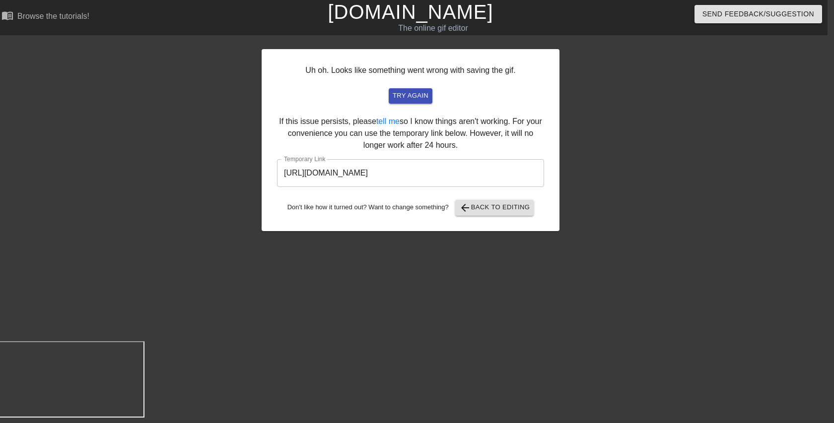  What do you see at coordinates (758, 14) in the screenshot?
I see `span: Send Feedback/Suggestion` at bounding box center [758, 14].